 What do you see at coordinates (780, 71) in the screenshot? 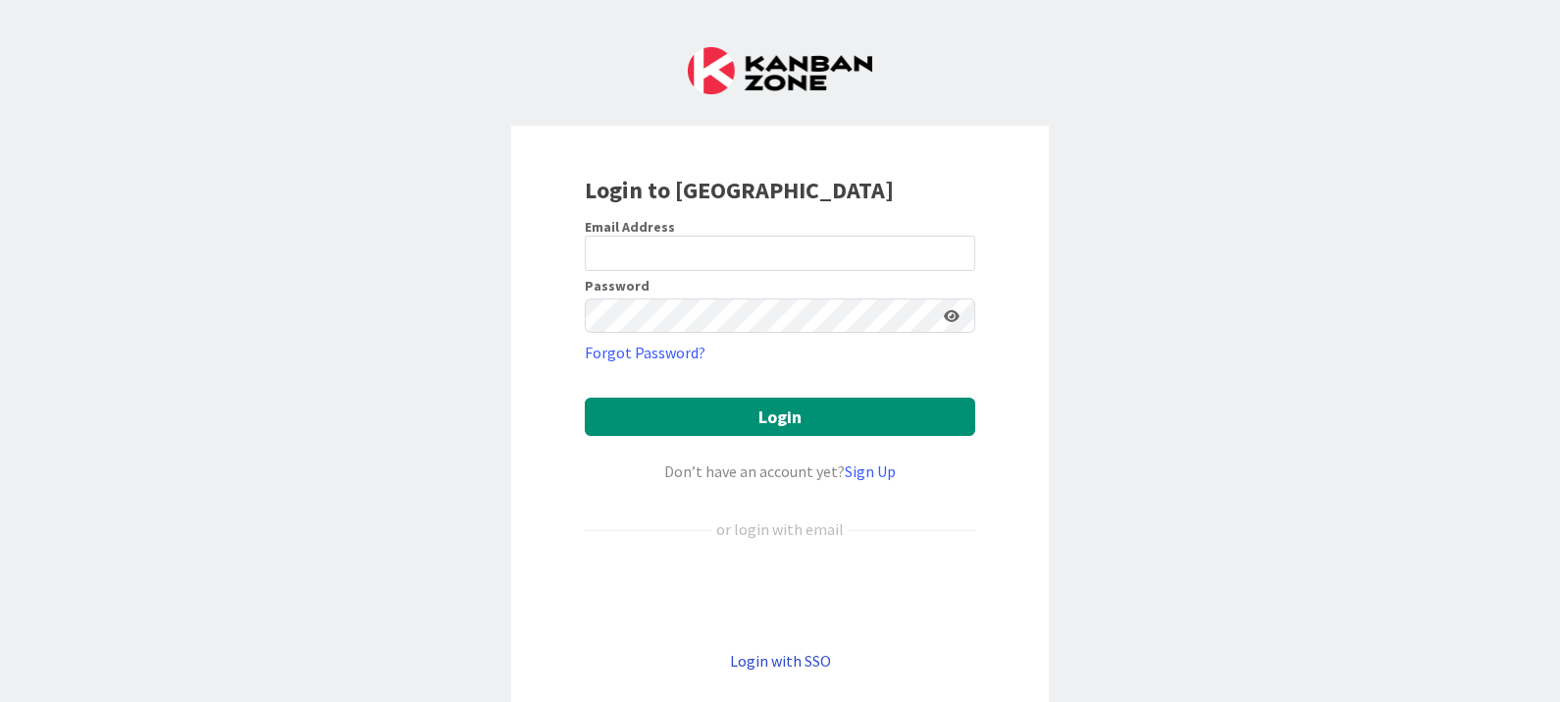
I see `img: Kanban Zone` at bounding box center [780, 71].